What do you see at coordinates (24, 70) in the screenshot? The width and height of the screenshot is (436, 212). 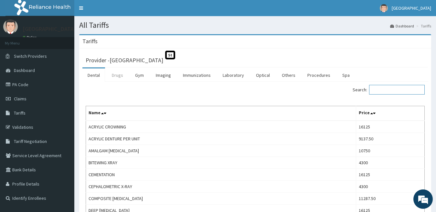 I see `span: Dashboard` at bounding box center [24, 70].